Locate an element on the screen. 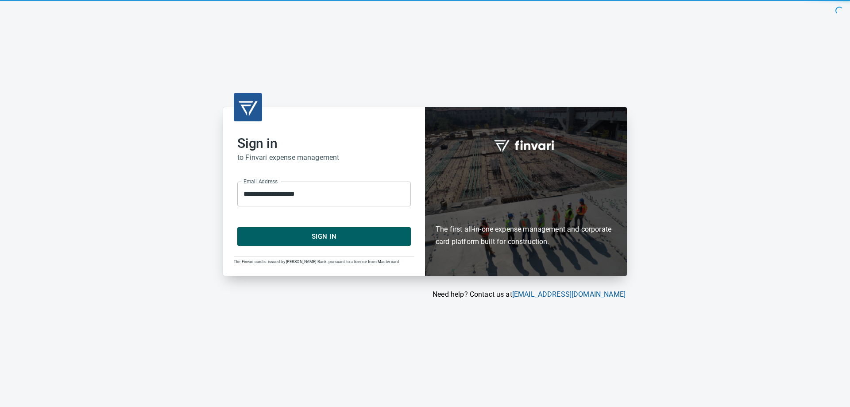 The image size is (850, 407). p: Need help? Contact us at is located at coordinates (424, 294).